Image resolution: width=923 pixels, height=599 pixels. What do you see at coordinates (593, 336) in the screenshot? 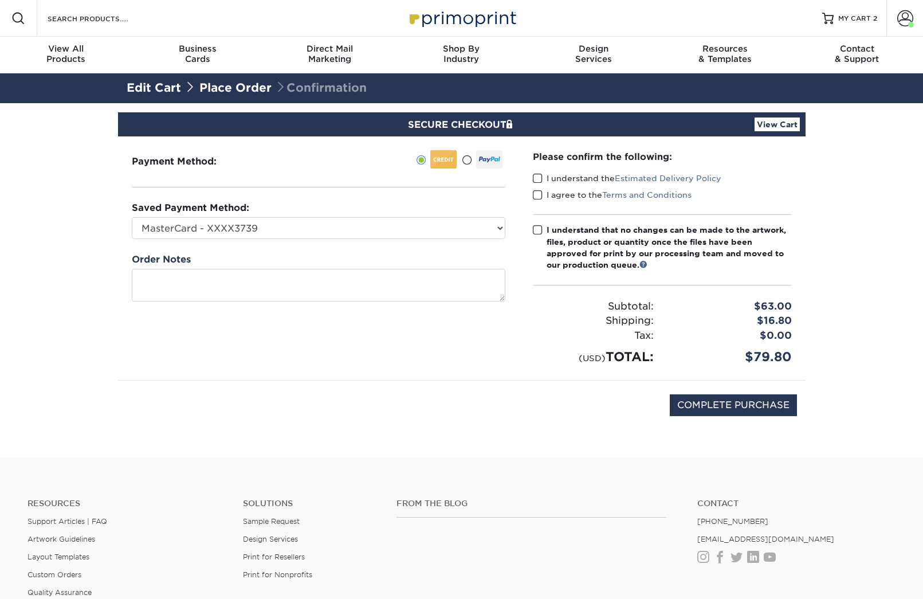
I see `div: Tax:` at bounding box center [593, 336].